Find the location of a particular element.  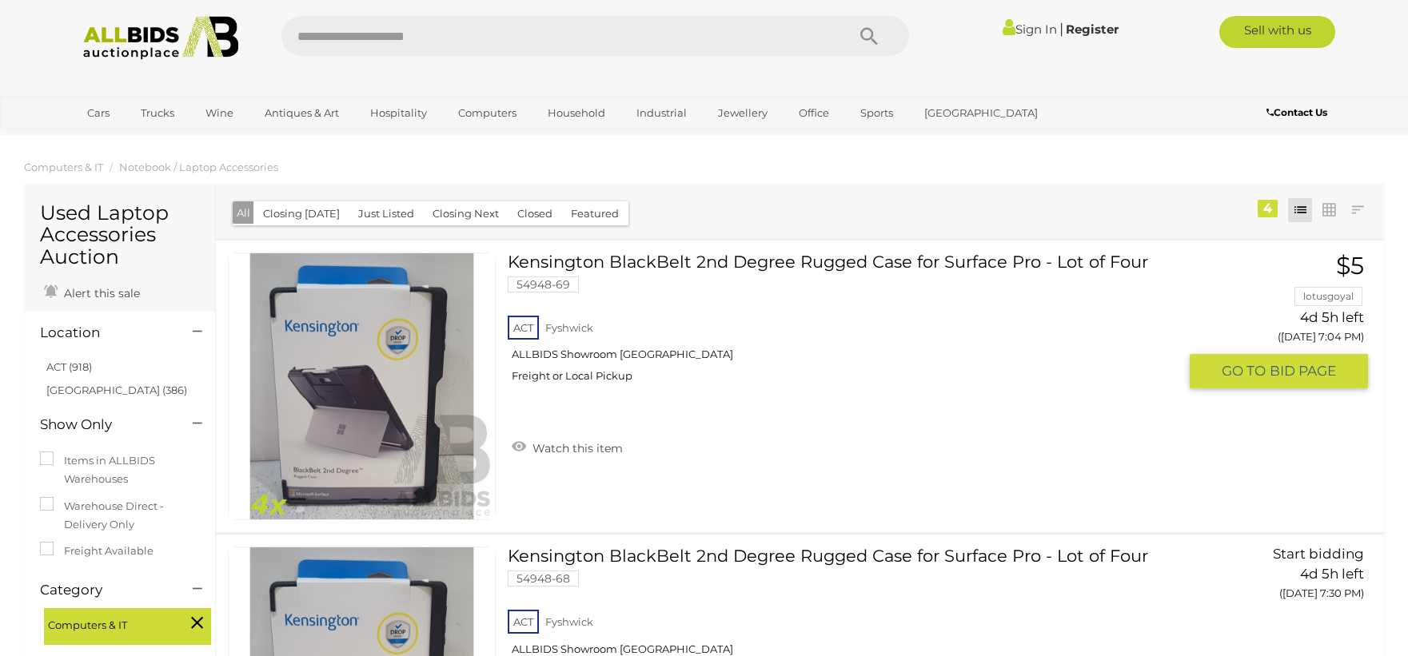

a: Antiques & Art is located at coordinates (301, 113).